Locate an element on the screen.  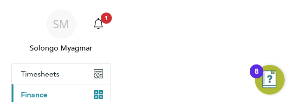
button: Open Resource Center, 8 new notifications is located at coordinates (269, 80).